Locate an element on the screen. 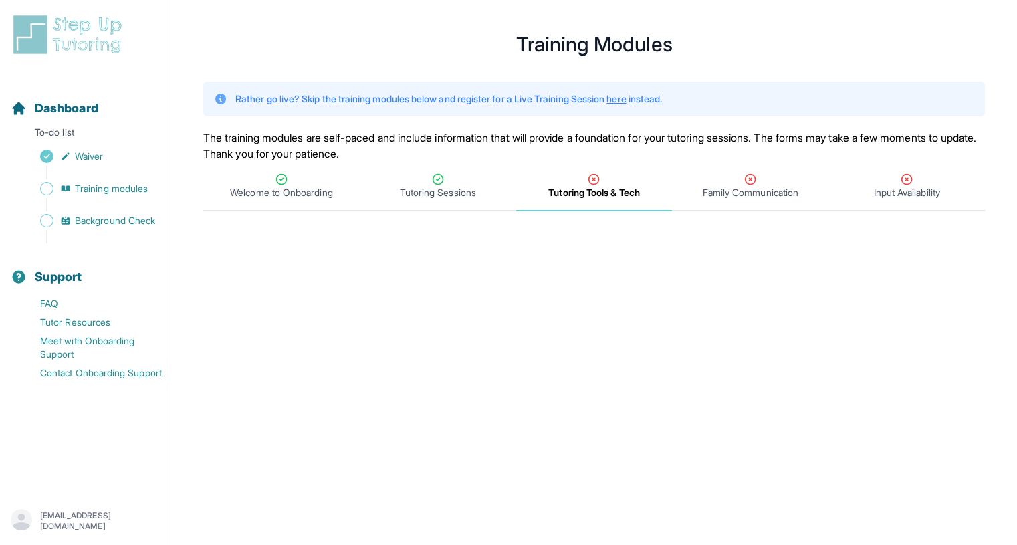 Image resolution: width=1017 pixels, height=545 pixels. button: Support is located at coordinates (85, 269).